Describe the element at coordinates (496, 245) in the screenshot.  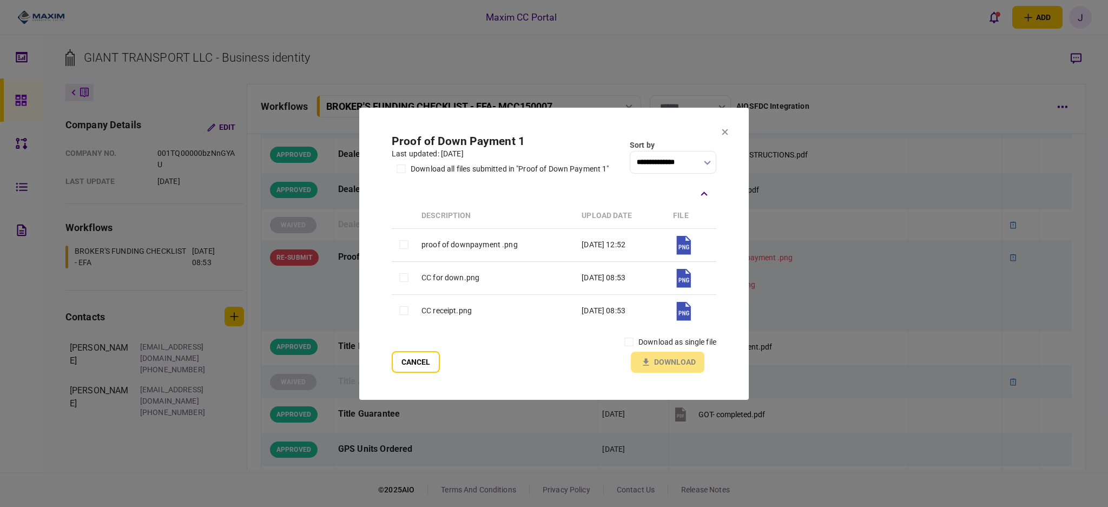
I see `td: proof of downpayment .png` at that location.